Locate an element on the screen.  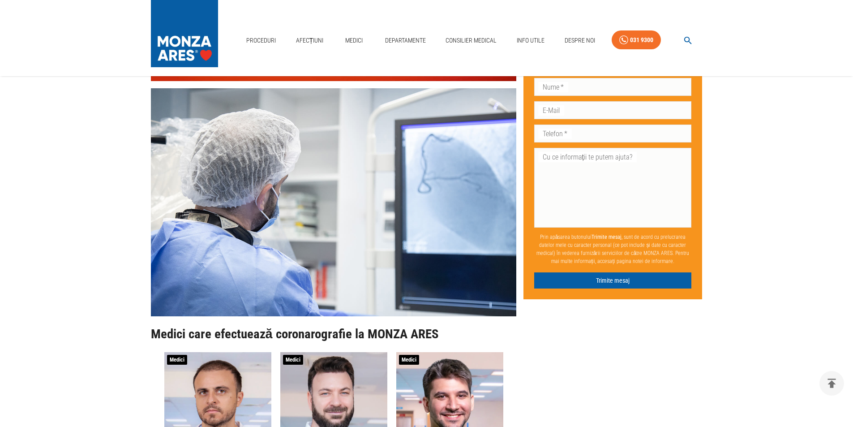
button: Trimite mesaj is located at coordinates (613, 280).